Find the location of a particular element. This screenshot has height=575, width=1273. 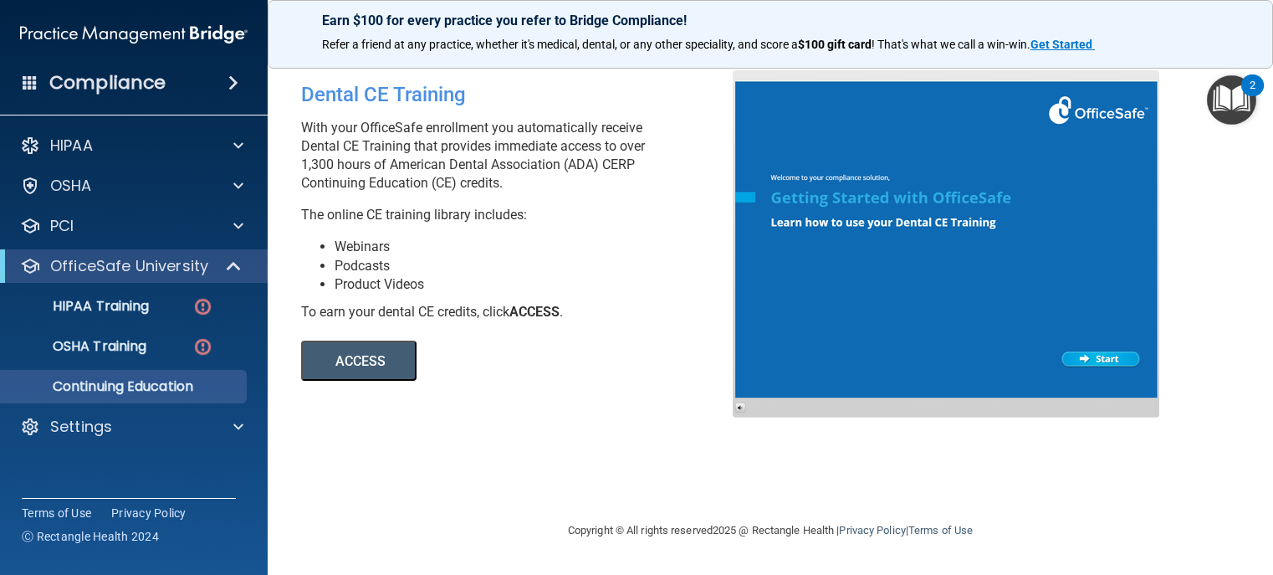

li: Webinars is located at coordinates (539, 247).